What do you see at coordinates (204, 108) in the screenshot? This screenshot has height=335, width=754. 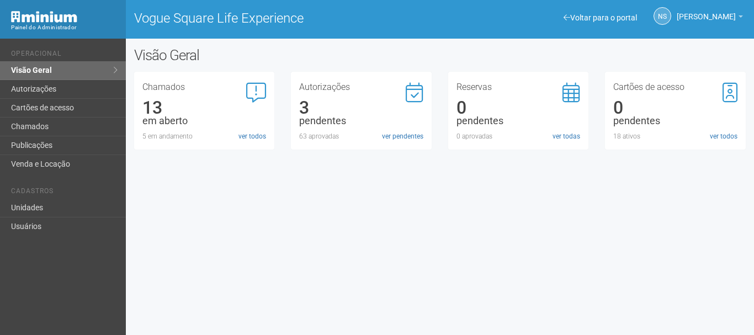 I see `div: 13` at bounding box center [204, 108].